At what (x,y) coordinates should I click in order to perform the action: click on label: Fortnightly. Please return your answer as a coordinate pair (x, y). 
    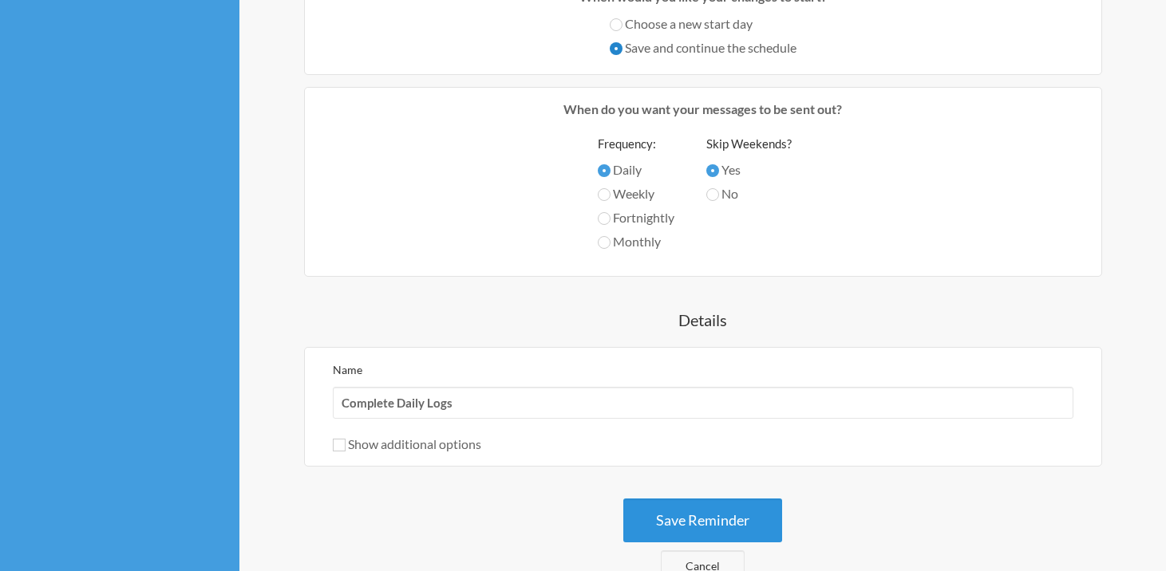
    Looking at the image, I should click on (636, 218).